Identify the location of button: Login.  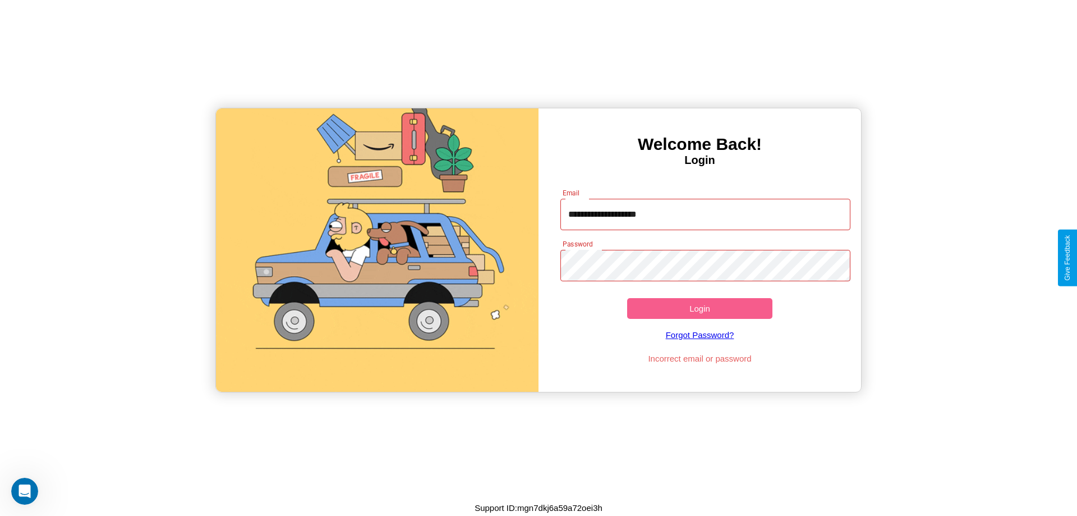
(700, 308).